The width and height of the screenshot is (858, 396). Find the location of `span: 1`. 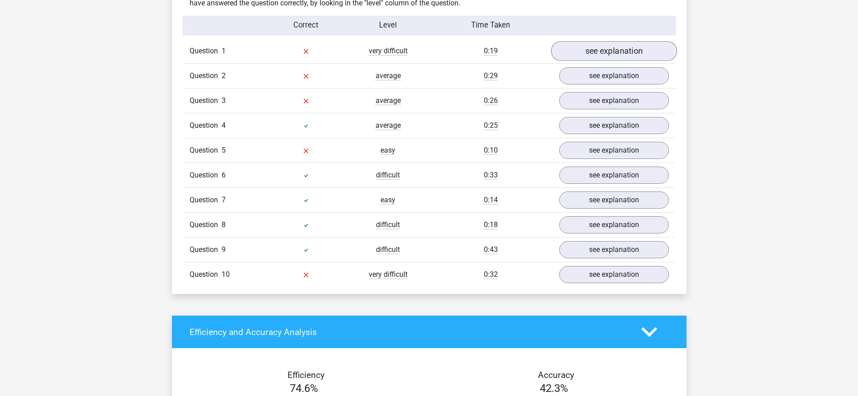

span: 1 is located at coordinates (223, 51).